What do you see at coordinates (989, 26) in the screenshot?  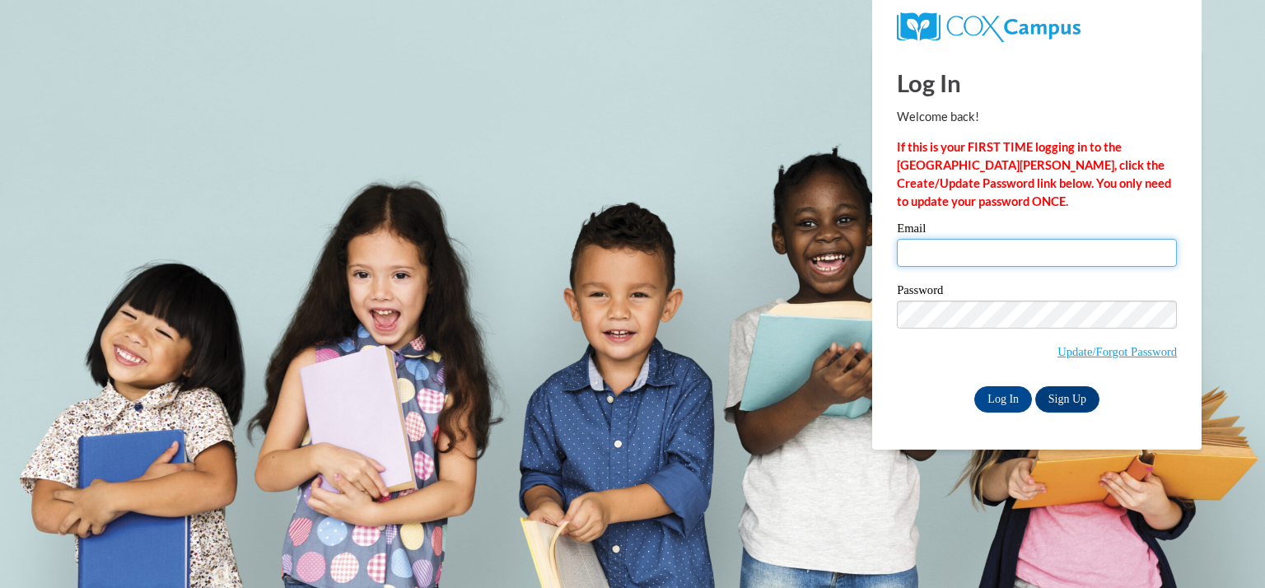 I see `a: COX Campus` at bounding box center [989, 26].